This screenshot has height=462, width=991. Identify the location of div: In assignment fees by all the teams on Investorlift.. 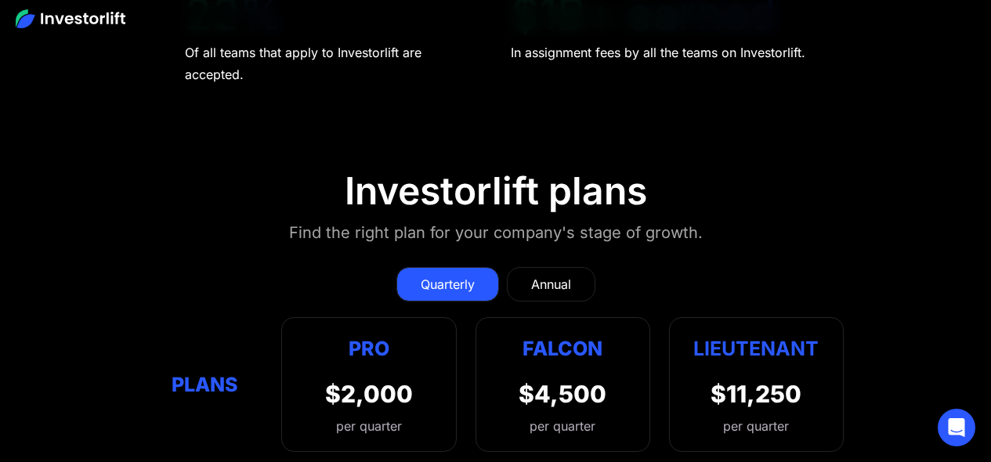
(658, 52).